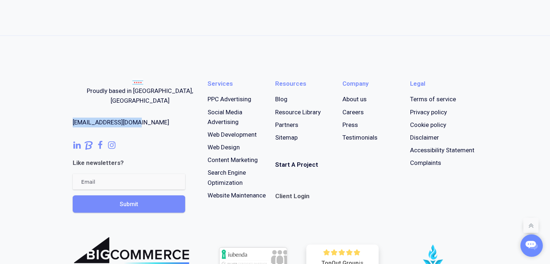 The width and height of the screenshot is (550, 264). What do you see at coordinates (428, 112) in the screenshot?
I see `a: Privacy policy` at bounding box center [428, 112].